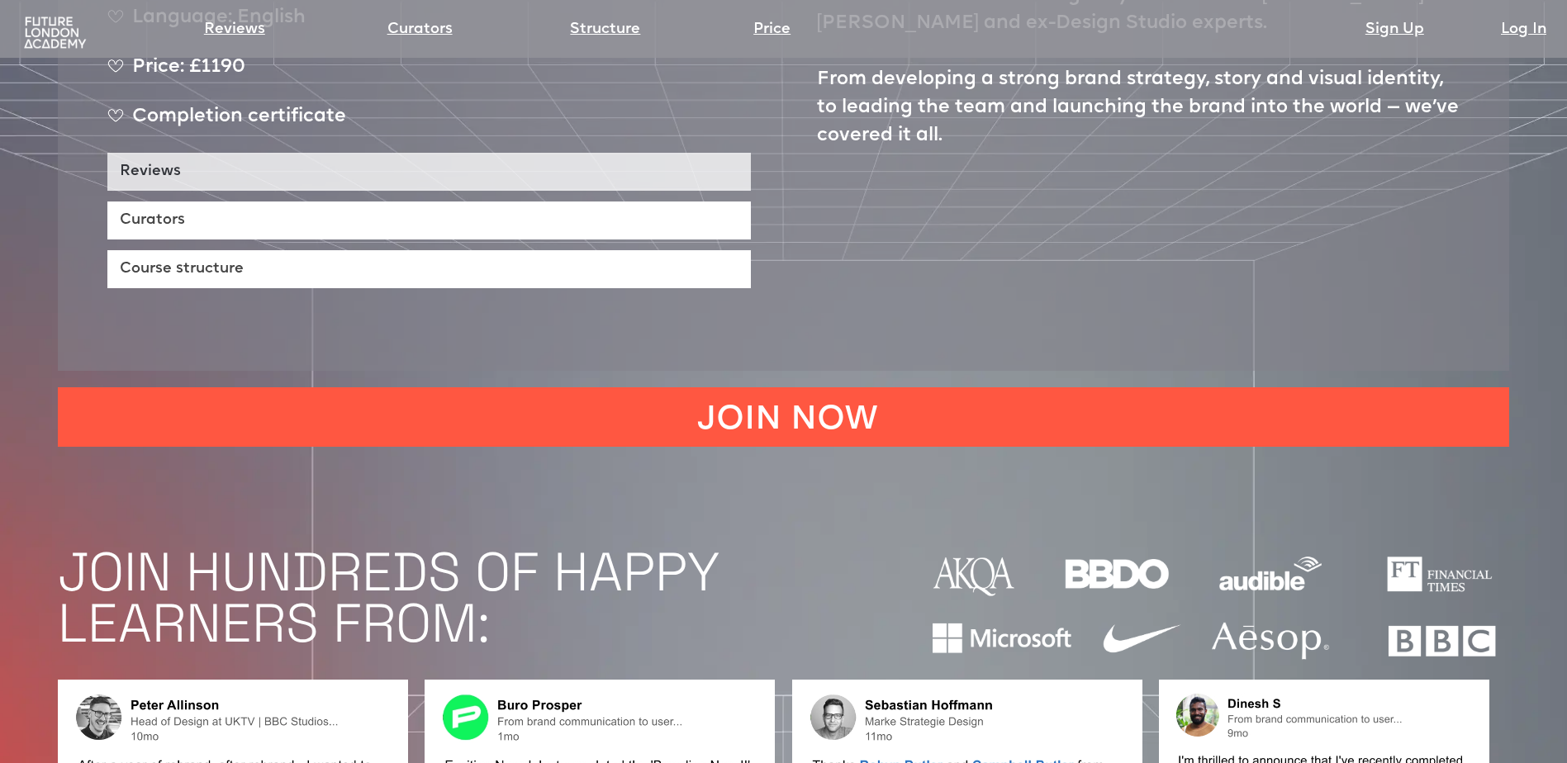  Describe the element at coordinates (1394, 30) in the screenshot. I see `a: Sign Up` at that location.